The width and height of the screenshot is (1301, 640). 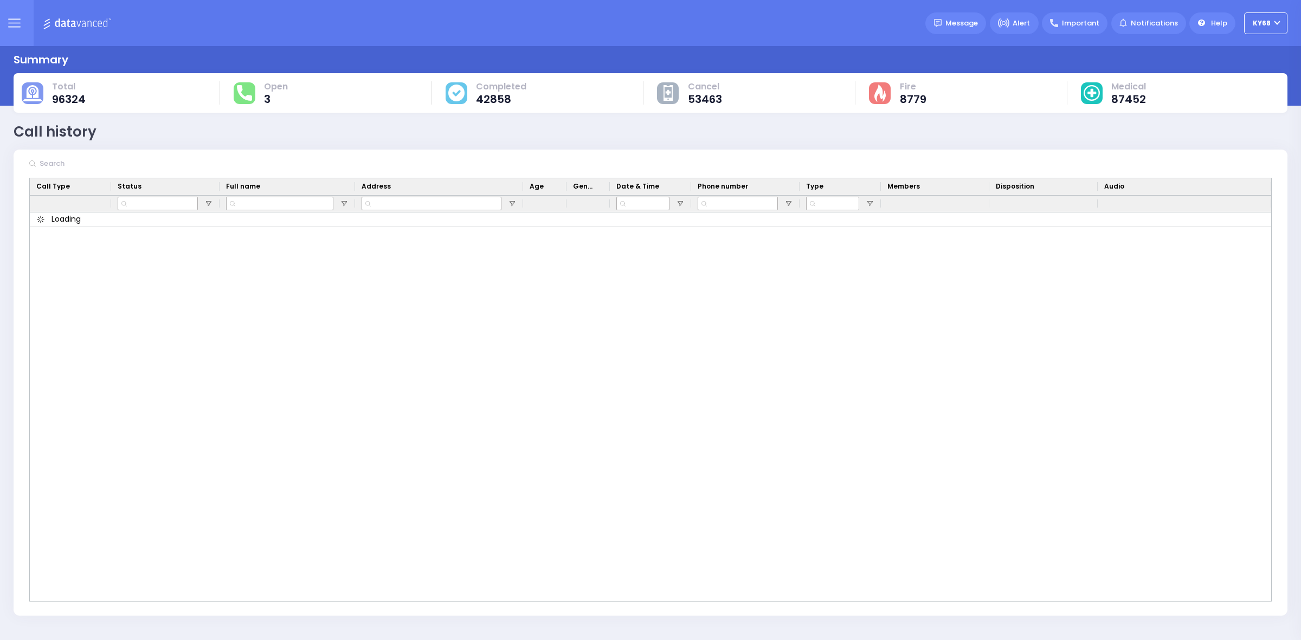 What do you see at coordinates (69, 87) in the screenshot?
I see `span: Total` at bounding box center [69, 87].